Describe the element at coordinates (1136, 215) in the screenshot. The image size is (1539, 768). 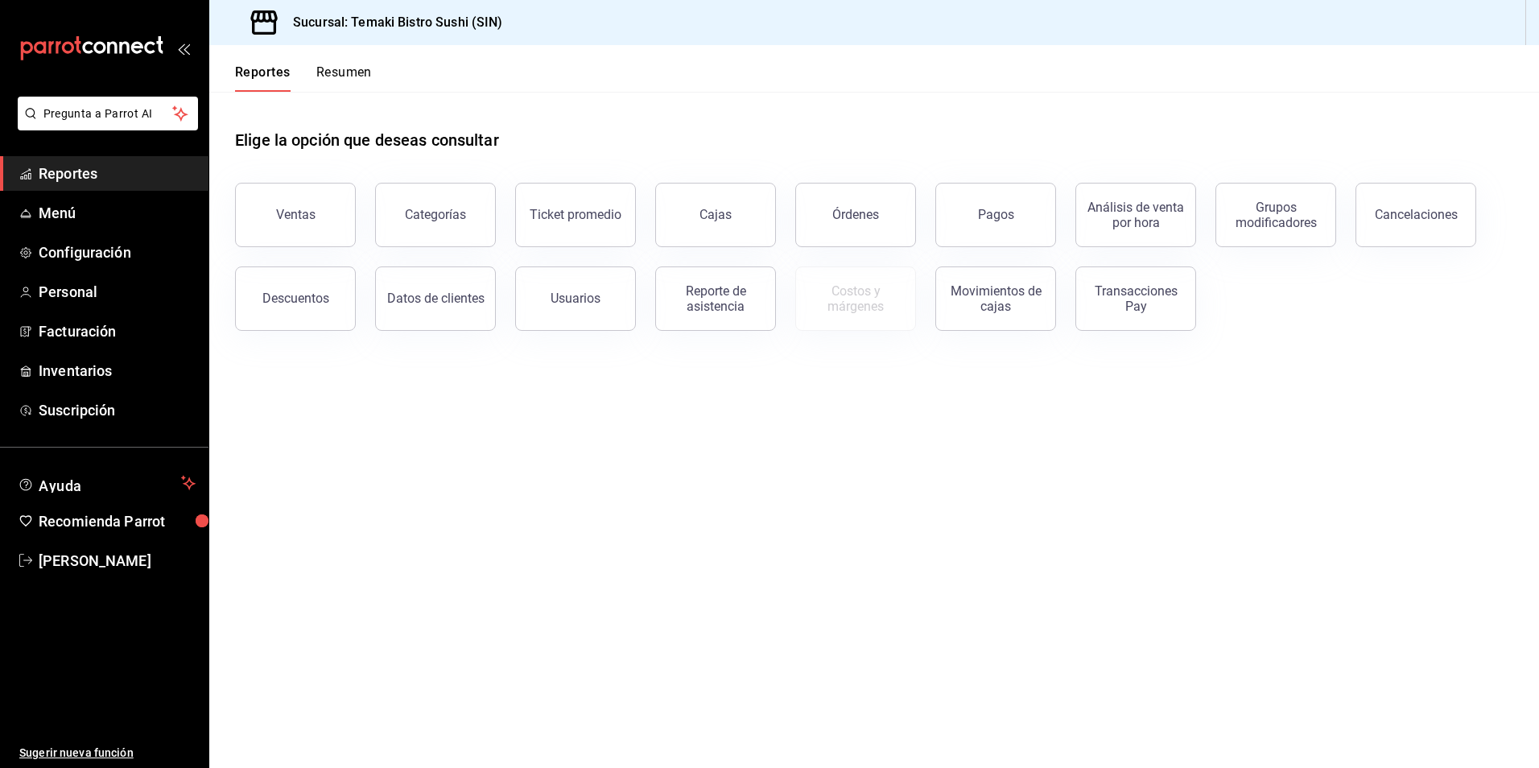
I see `div: Análisis de venta por hora` at that location.